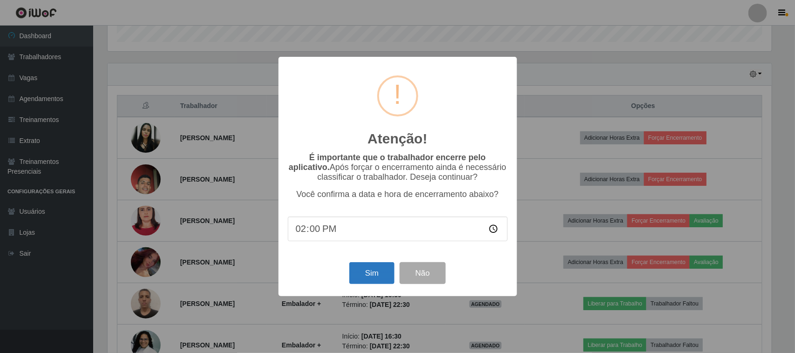 Image resolution: width=795 pixels, height=353 pixels. What do you see at coordinates (422, 273) in the screenshot?
I see `button: Não` at bounding box center [422, 273].